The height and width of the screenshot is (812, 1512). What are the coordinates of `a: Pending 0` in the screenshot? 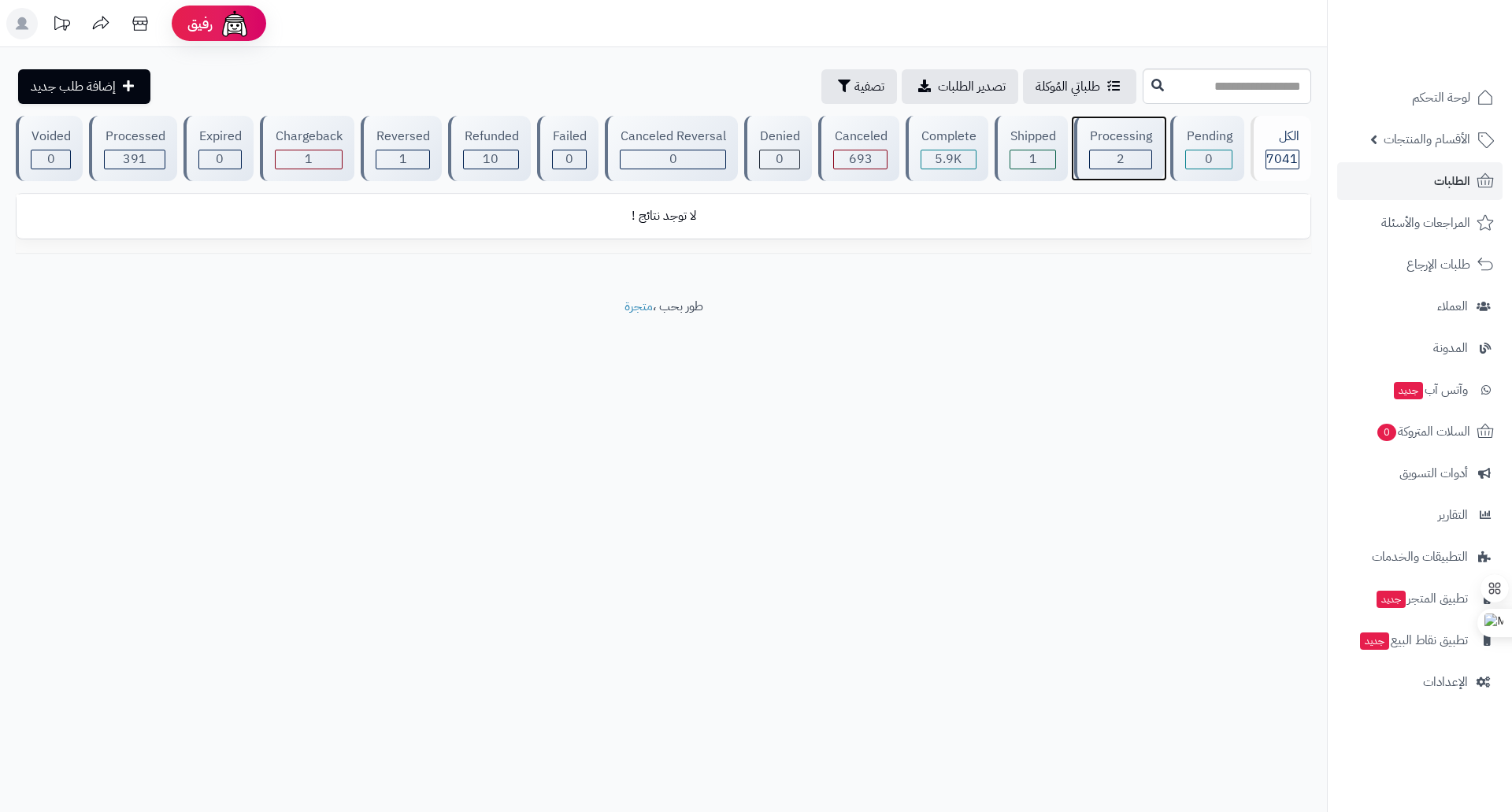 It's located at (1206, 148).